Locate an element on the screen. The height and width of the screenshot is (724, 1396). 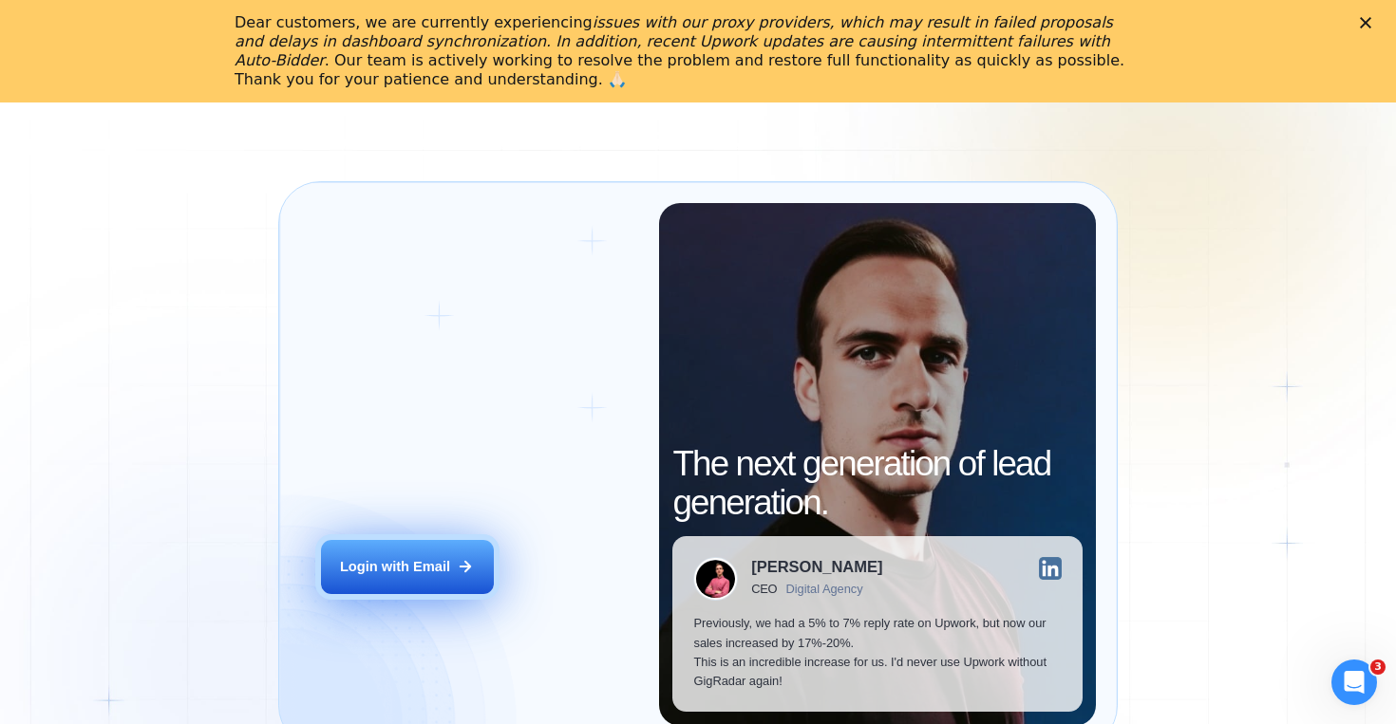
div: Login with Email is located at coordinates (395, 567).